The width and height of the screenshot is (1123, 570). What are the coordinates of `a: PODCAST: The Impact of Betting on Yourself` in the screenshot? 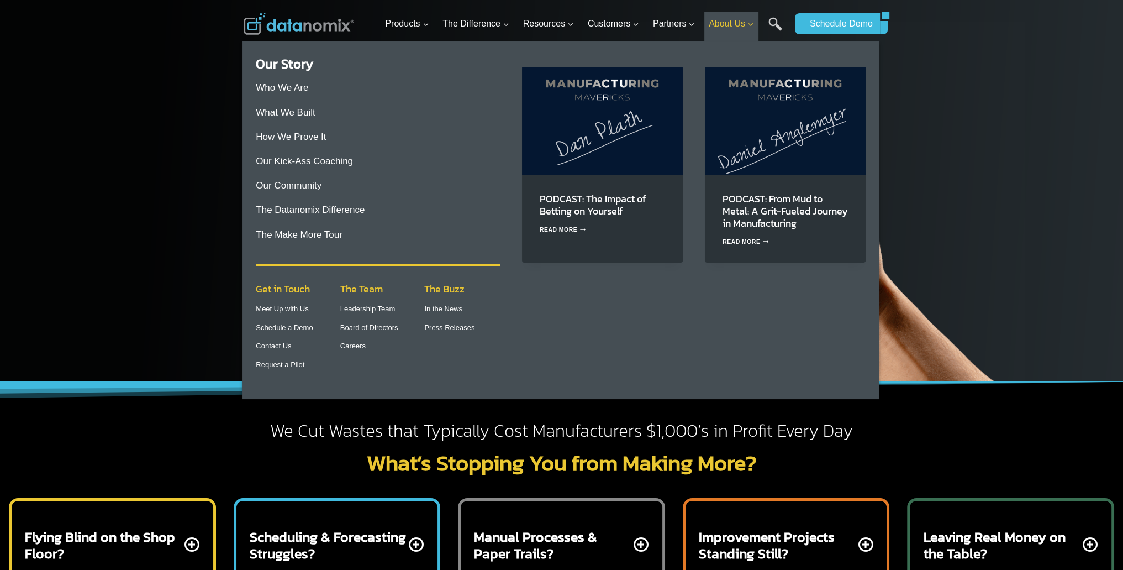 It's located at (593, 204).